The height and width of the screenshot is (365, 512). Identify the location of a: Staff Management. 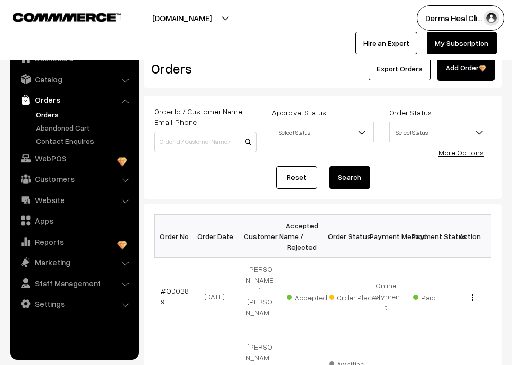
(74, 283).